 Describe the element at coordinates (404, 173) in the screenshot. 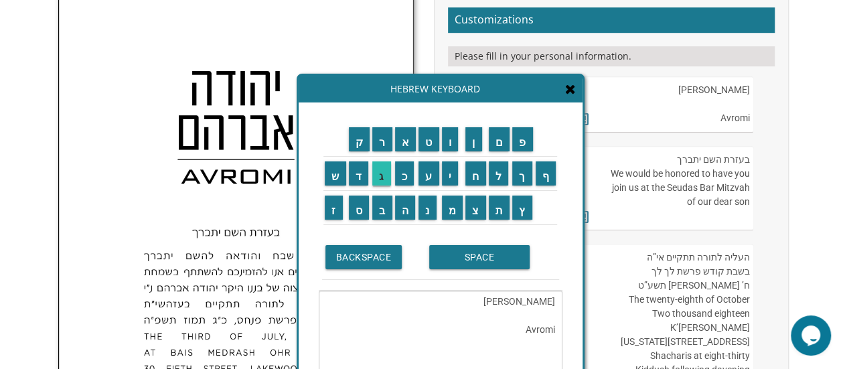

I see `input: כ` at that location.